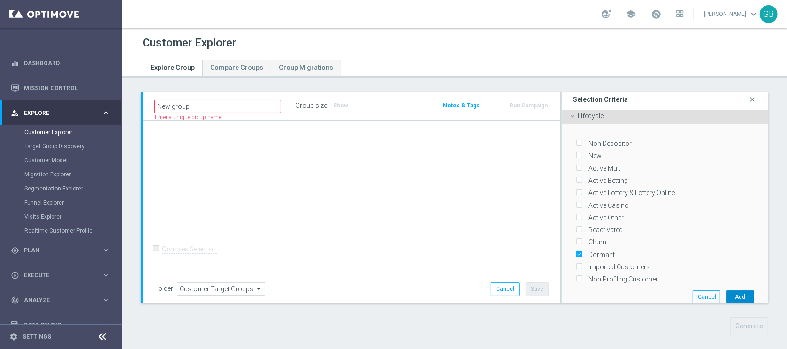 The height and width of the screenshot is (349, 787). What do you see at coordinates (218, 106) in the screenshot?
I see `input: Enter a name for this target group` at bounding box center [218, 106].